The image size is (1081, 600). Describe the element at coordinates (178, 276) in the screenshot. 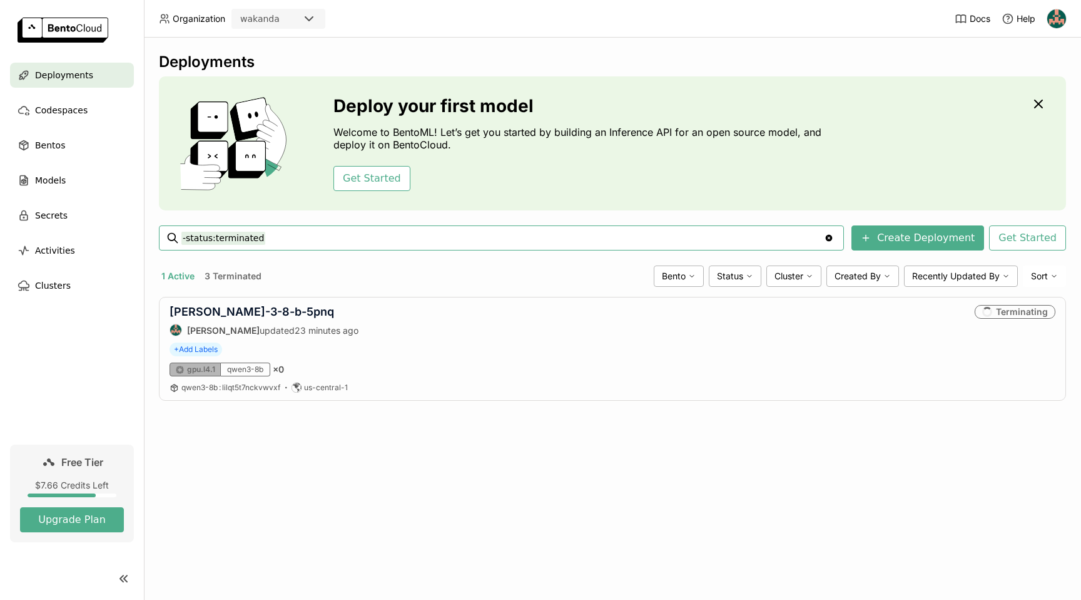

I see `button: 1 Active` at that location.